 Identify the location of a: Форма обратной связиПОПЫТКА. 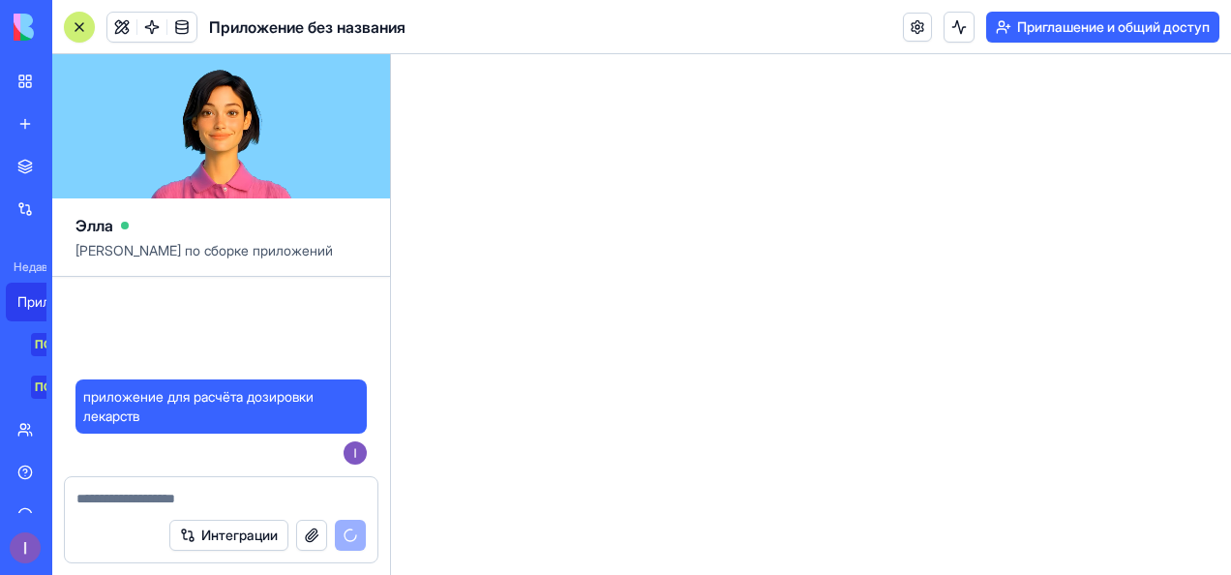
(45, 387).